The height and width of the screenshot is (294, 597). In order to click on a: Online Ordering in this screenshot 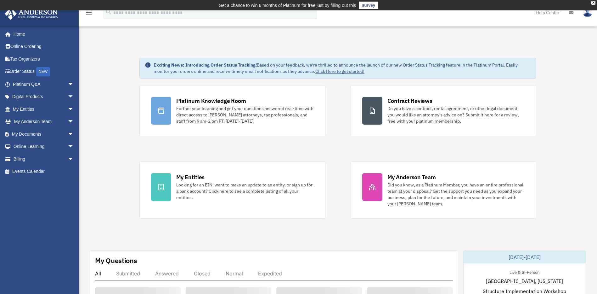, I will do `click(44, 47)`.